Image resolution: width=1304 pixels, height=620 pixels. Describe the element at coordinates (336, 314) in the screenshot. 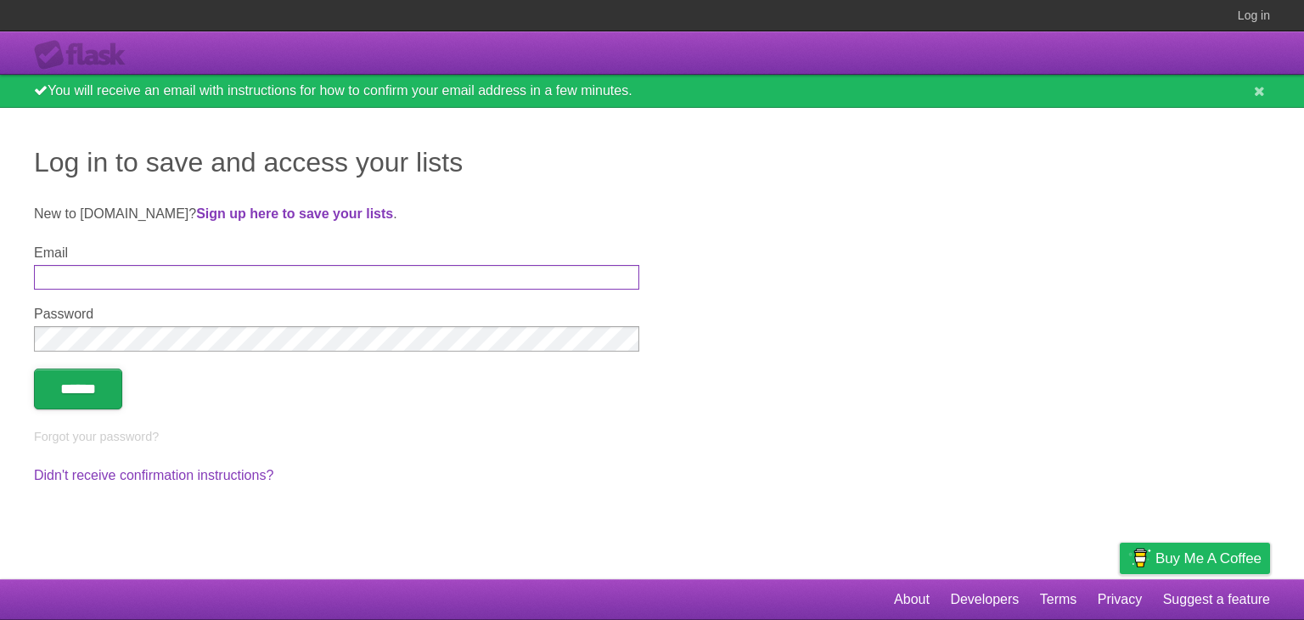

I see `label: Password` at that location.